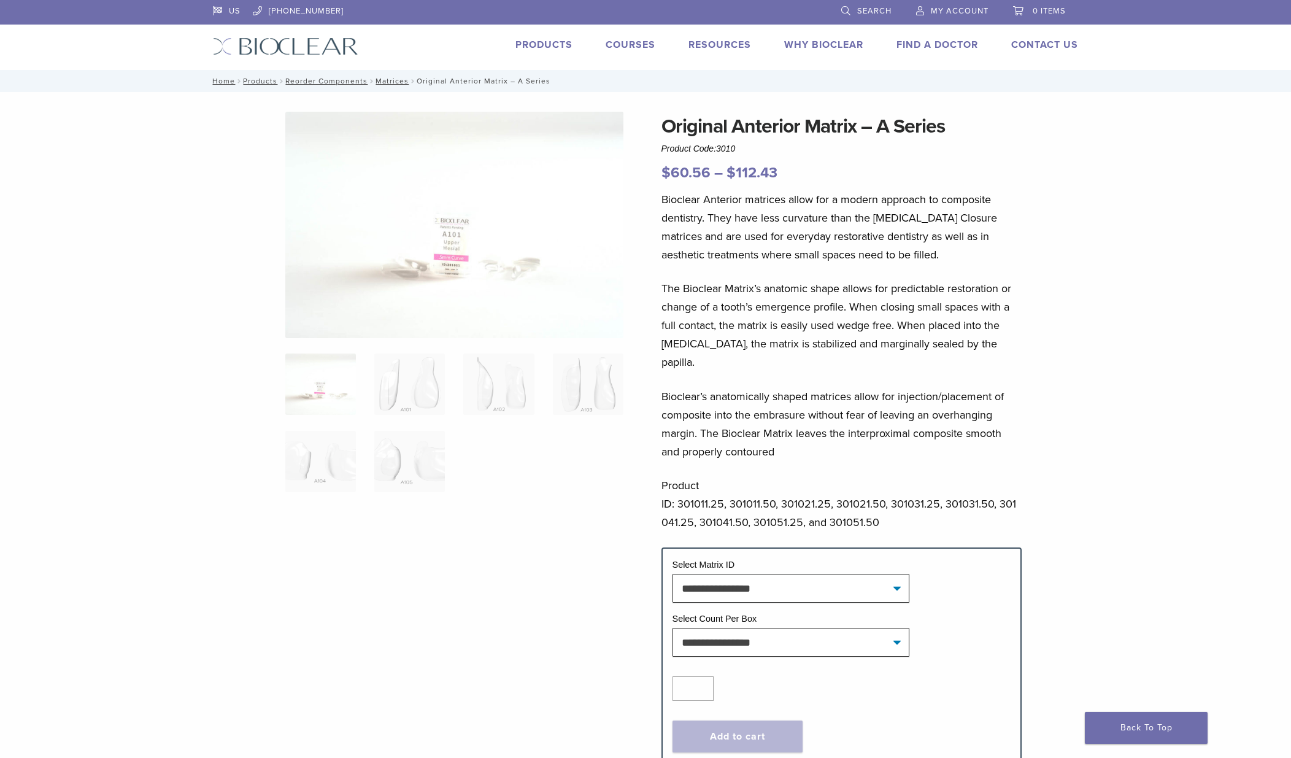 This screenshot has width=1291, height=758. Describe the element at coordinates (498, 384) in the screenshot. I see `img: Original Anterior Matrix - A Series - Image 3` at that location.